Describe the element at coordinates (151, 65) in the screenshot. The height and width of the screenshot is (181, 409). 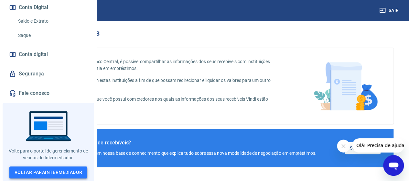
I see `p: Conforme Resolução 4.734 do Banco Central, é possível compartilhar as informações dos seus recebí...` at that location.